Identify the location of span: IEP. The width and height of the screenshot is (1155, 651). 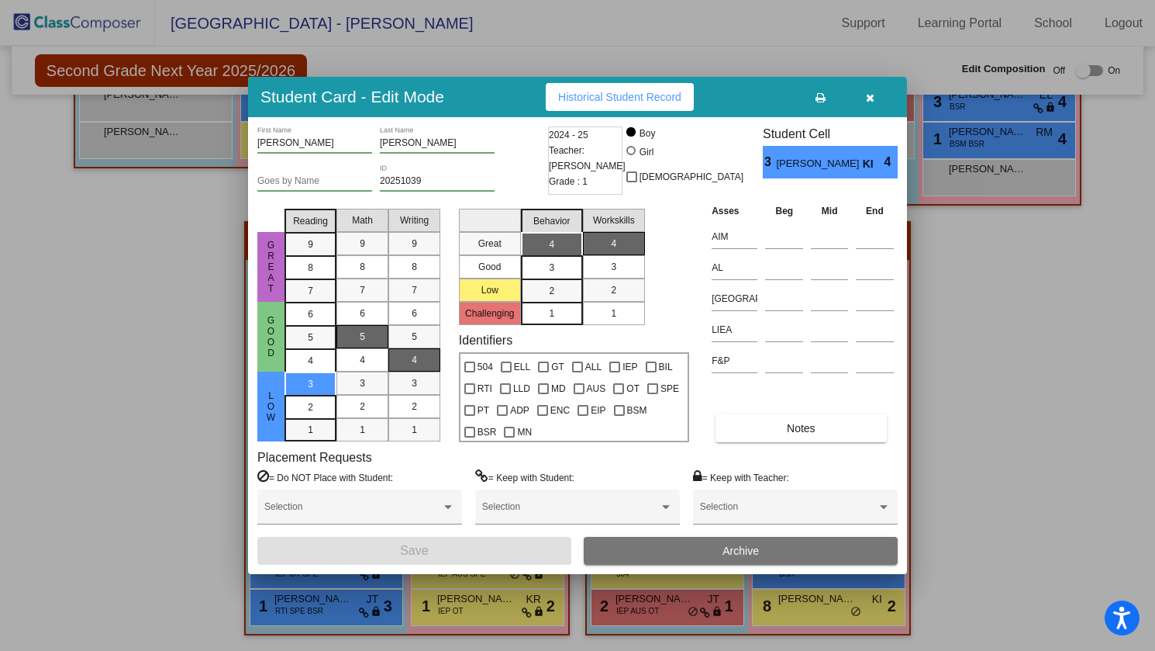
(630, 367).